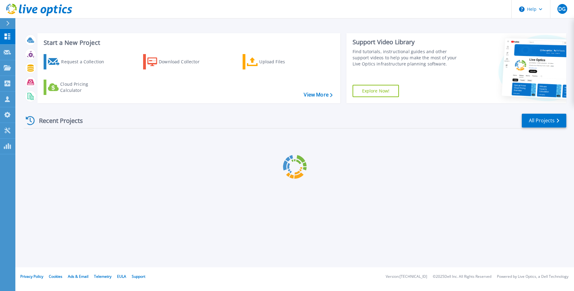 The height and width of the screenshot is (291, 574). What do you see at coordinates (139, 276) in the screenshot?
I see `a: Support` at bounding box center [139, 276].